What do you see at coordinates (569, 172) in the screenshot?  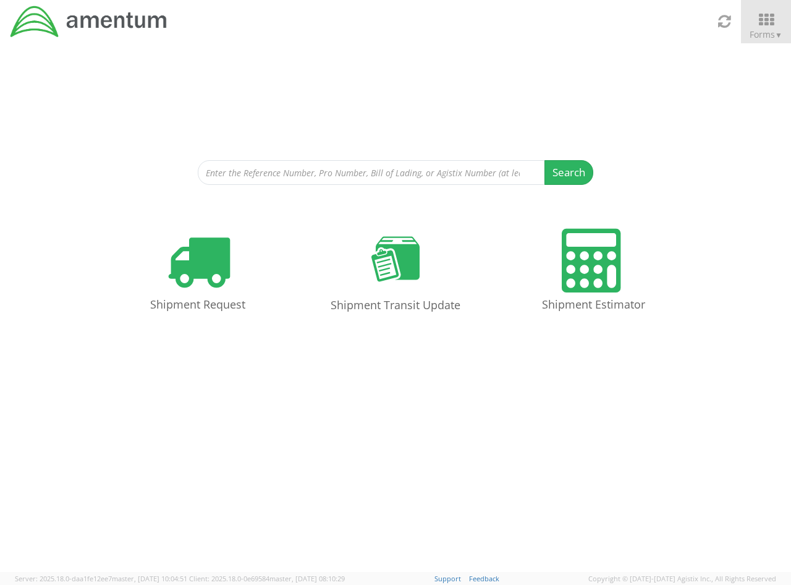 I see `button: Search` at bounding box center [569, 172].